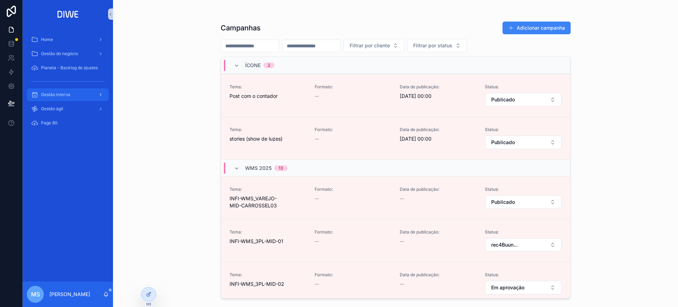  I want to click on span: Page 80, so click(49, 123).